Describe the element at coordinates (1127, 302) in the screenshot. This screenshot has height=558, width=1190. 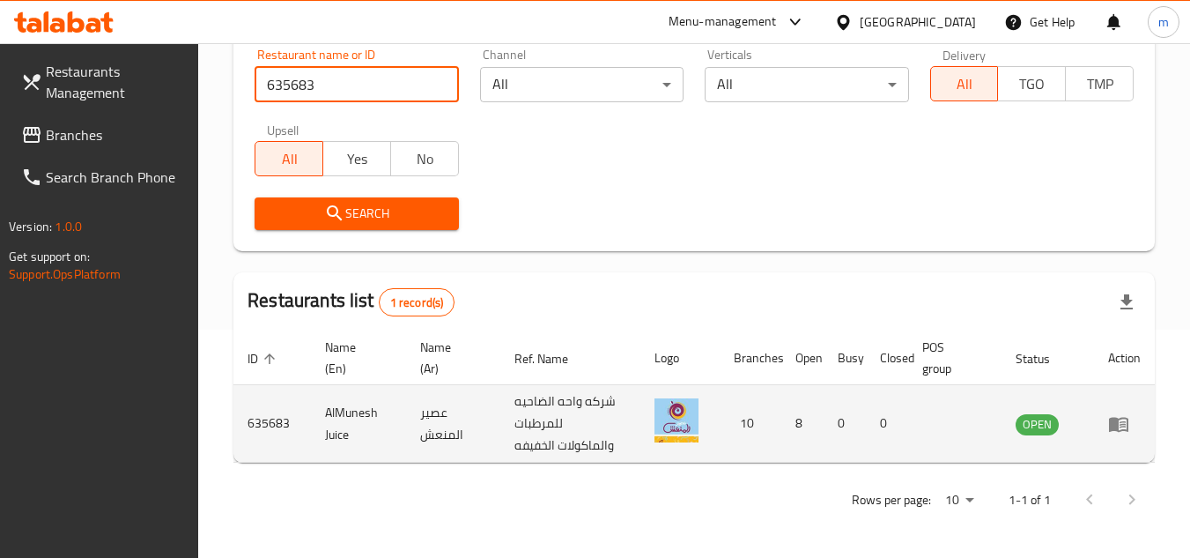
I see `div: Export file` at that location.